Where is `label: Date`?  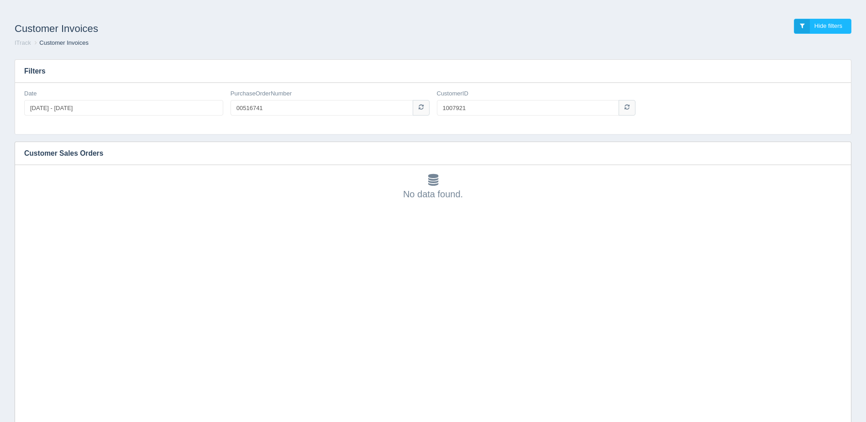
label: Date is located at coordinates (30, 94).